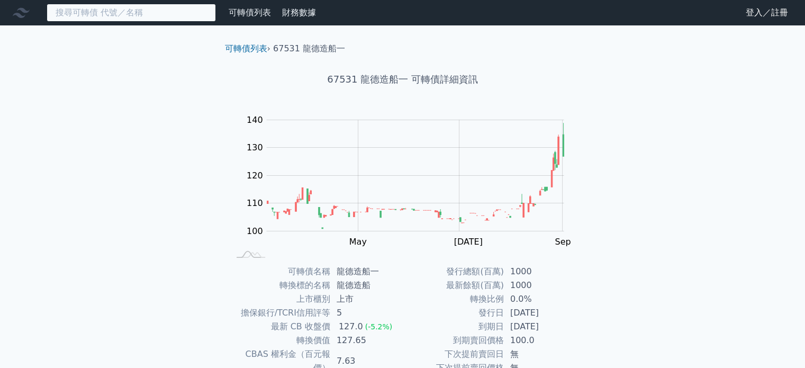  Describe the element at coordinates (366, 272) in the screenshot. I see `td: 龍德造船一` at that location.